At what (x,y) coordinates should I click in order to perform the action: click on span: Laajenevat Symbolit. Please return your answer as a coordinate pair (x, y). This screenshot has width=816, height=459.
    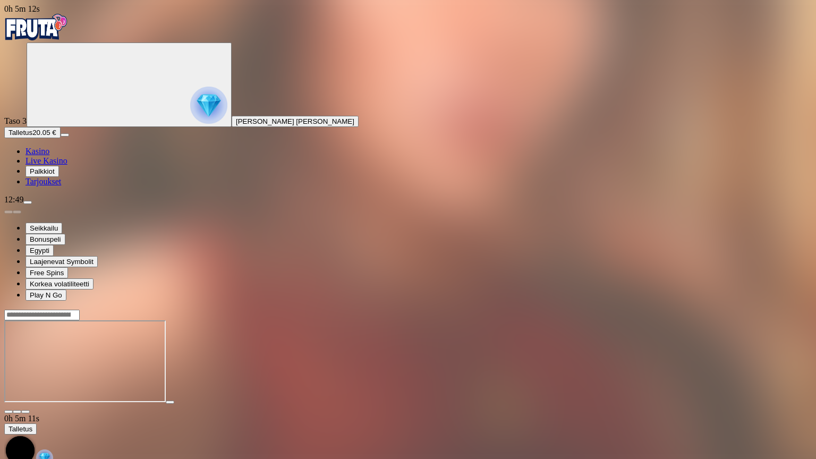
    Looking at the image, I should click on (62, 261).